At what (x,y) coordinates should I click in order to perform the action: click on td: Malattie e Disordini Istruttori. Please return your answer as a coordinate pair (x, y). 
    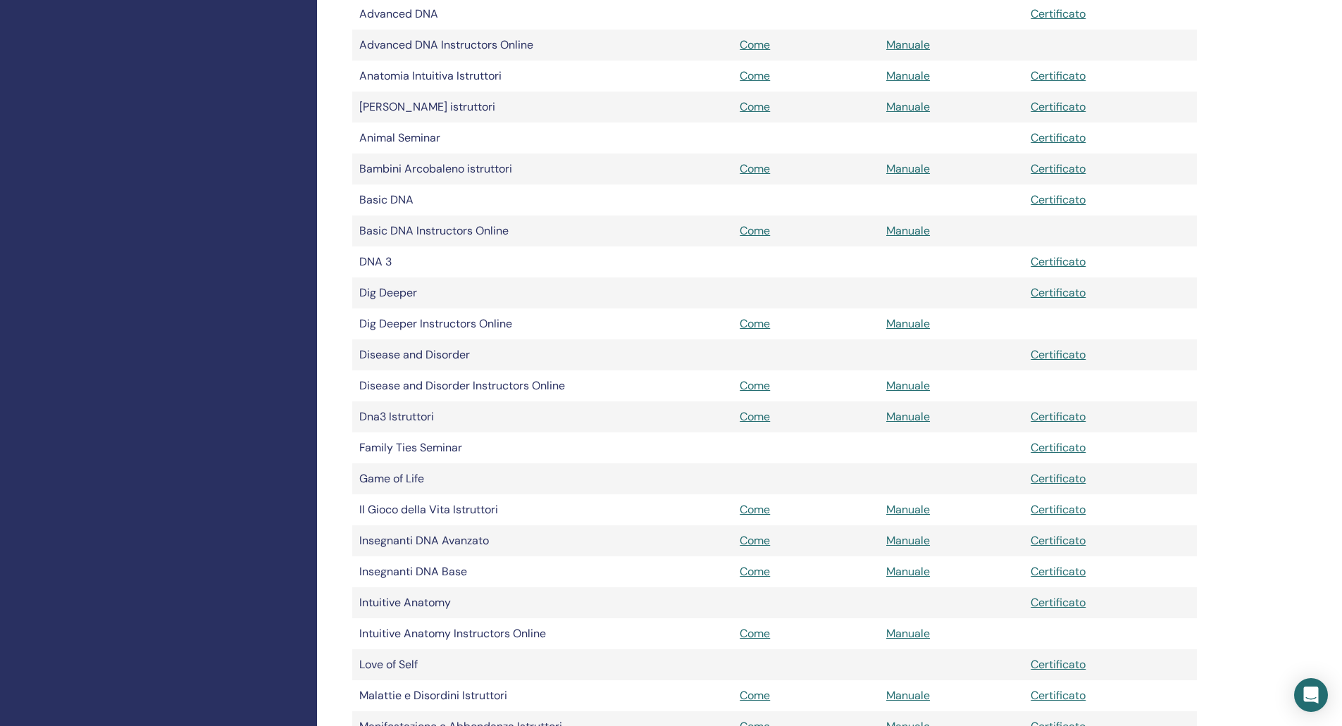
    Looking at the image, I should click on (479, 696).